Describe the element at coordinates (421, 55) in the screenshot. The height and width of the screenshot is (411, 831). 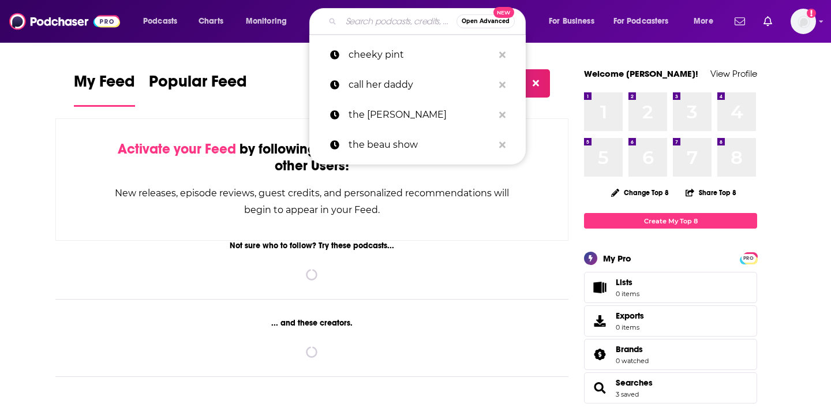
I see `p: cheeky pint` at that location.